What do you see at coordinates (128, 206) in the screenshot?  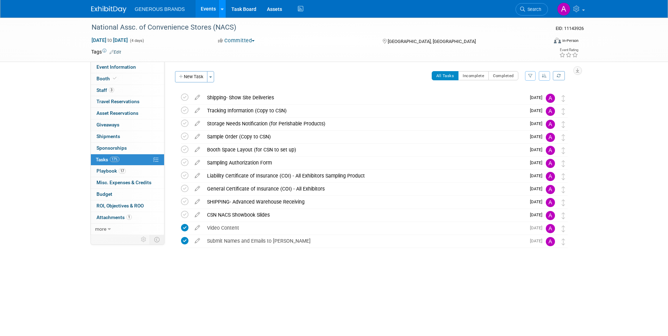 I see `a: ROI, Objectives & ROO` at bounding box center [128, 206].